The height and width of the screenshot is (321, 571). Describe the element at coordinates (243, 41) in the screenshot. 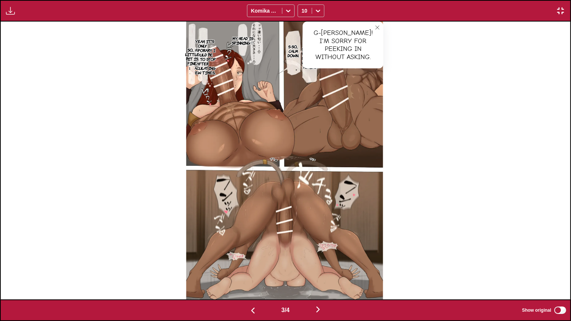

I see `p: My head is spinning♡` at that location.